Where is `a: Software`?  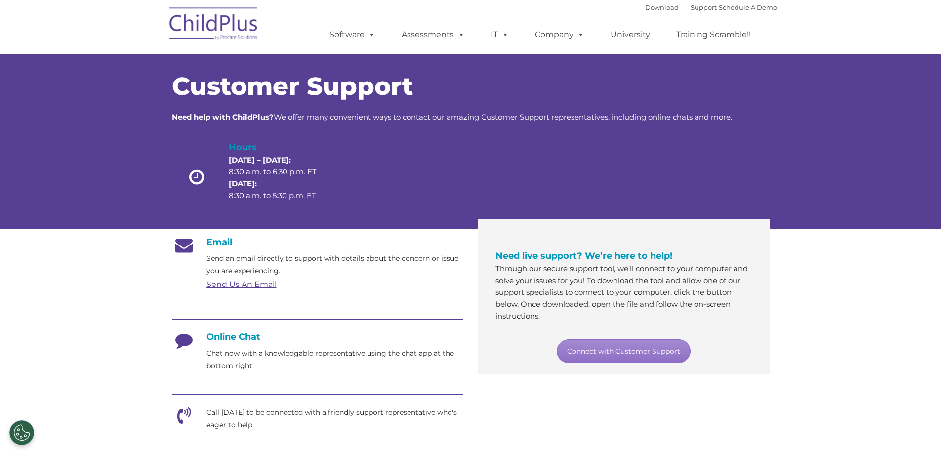
a: Software is located at coordinates (352, 35).